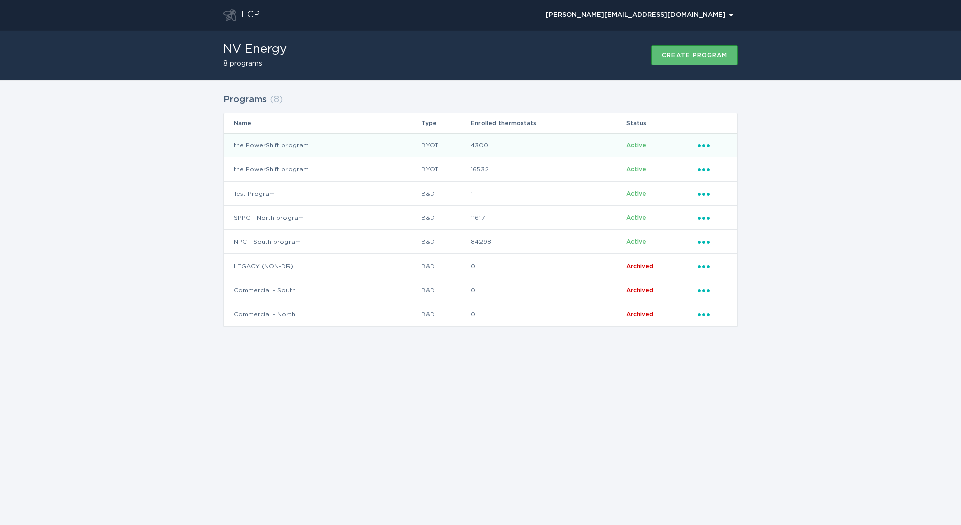 The width and height of the screenshot is (961, 525). I want to click on td: SPPC - North program, so click(322, 218).